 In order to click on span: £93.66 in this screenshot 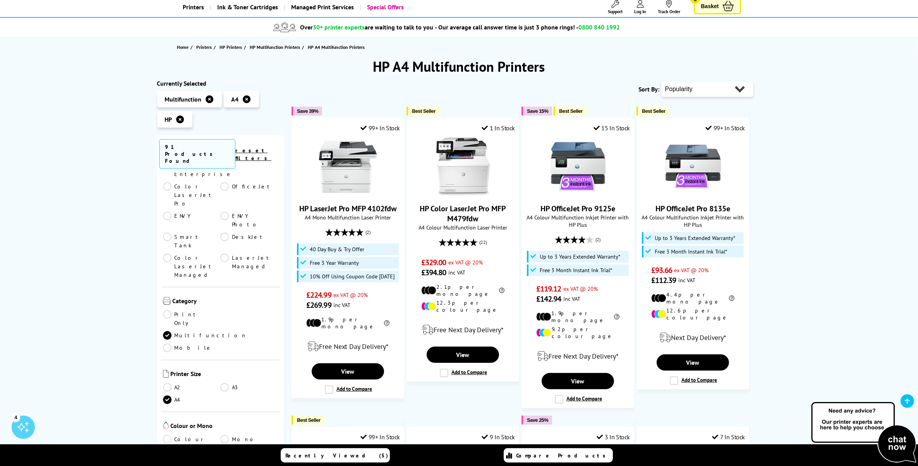, I will do `click(662, 270)`.